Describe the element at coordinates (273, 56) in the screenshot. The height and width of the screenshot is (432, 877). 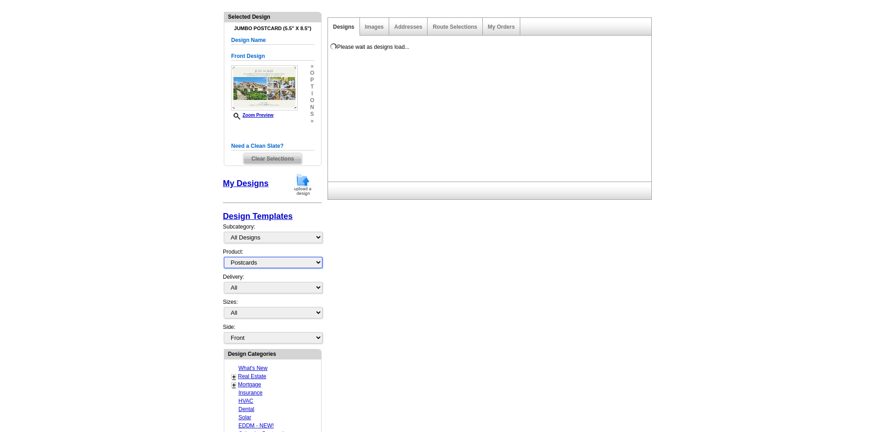
I see `h5: Front Design` at that location.